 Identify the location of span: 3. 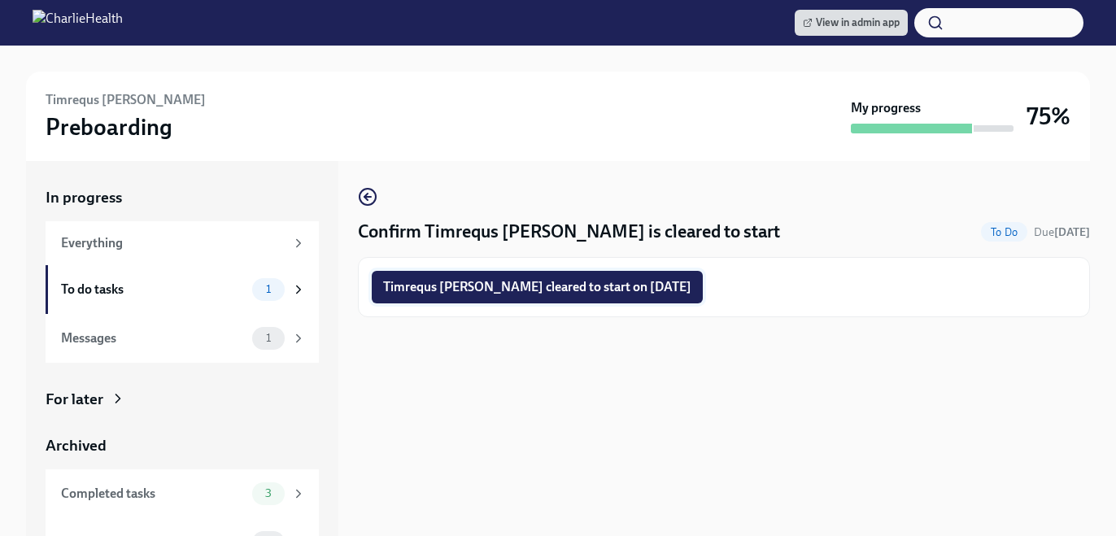
(269, 493).